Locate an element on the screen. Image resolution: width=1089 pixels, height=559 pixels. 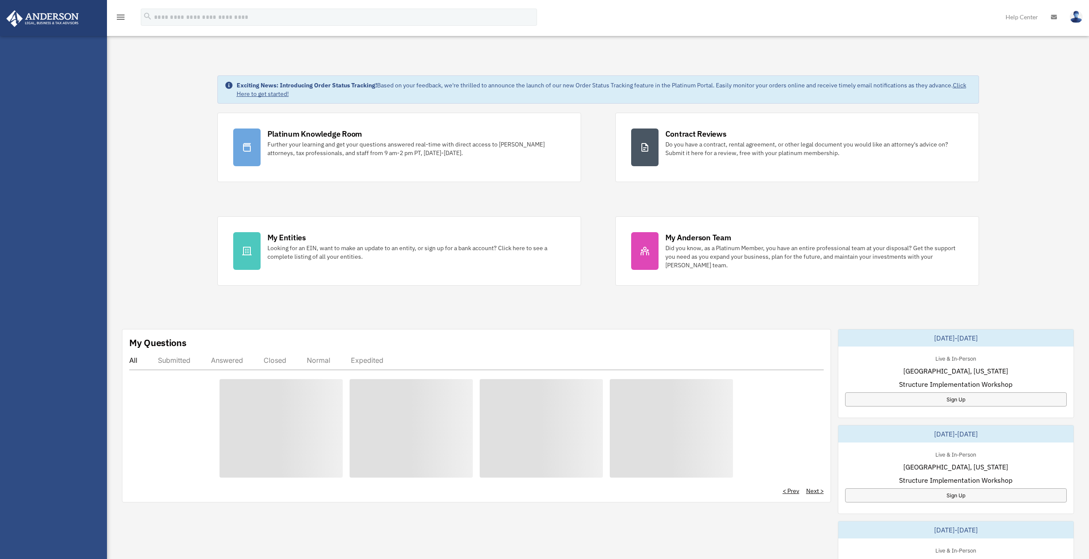
a: Next > is located at coordinates (815, 491).